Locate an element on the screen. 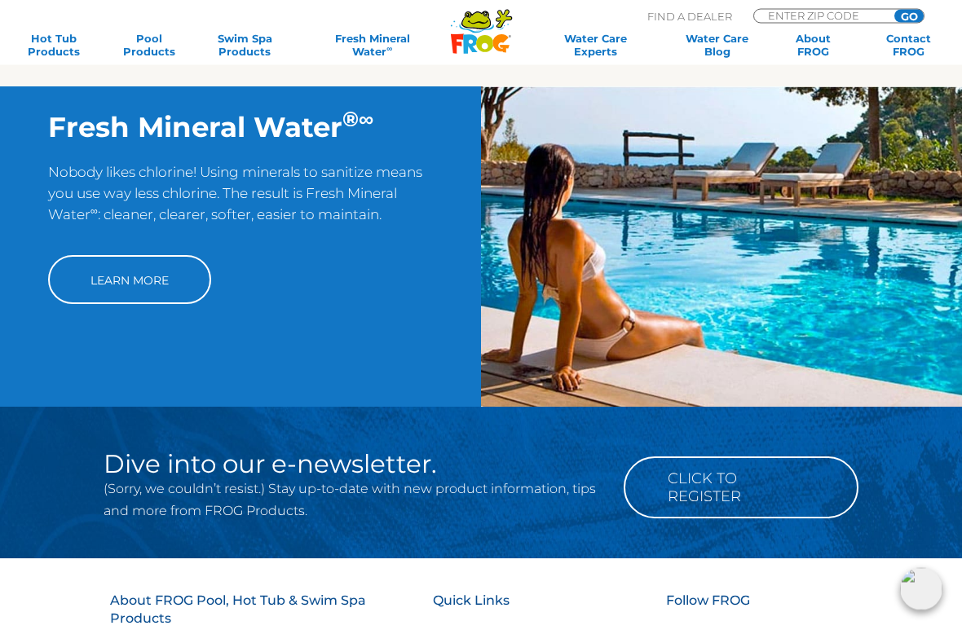 Image resolution: width=962 pixels, height=630 pixels. h2: Dive into our e-newsletter. is located at coordinates (352, 465).